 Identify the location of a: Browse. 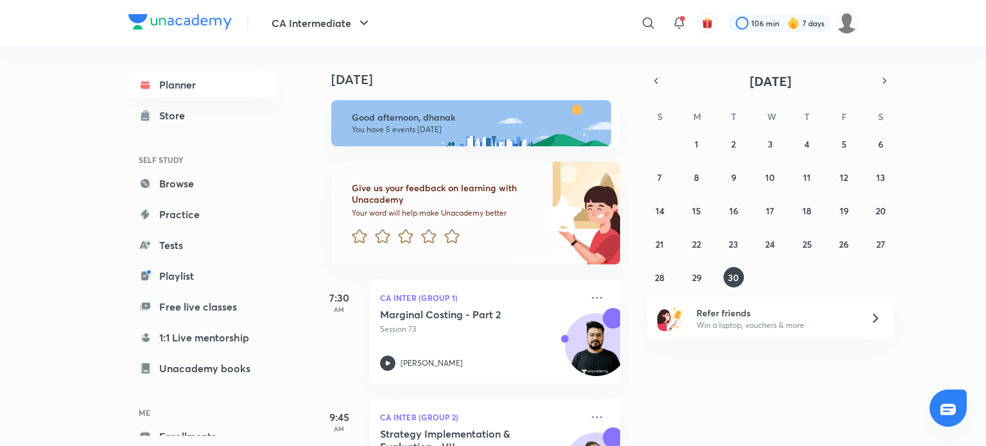
(203, 184).